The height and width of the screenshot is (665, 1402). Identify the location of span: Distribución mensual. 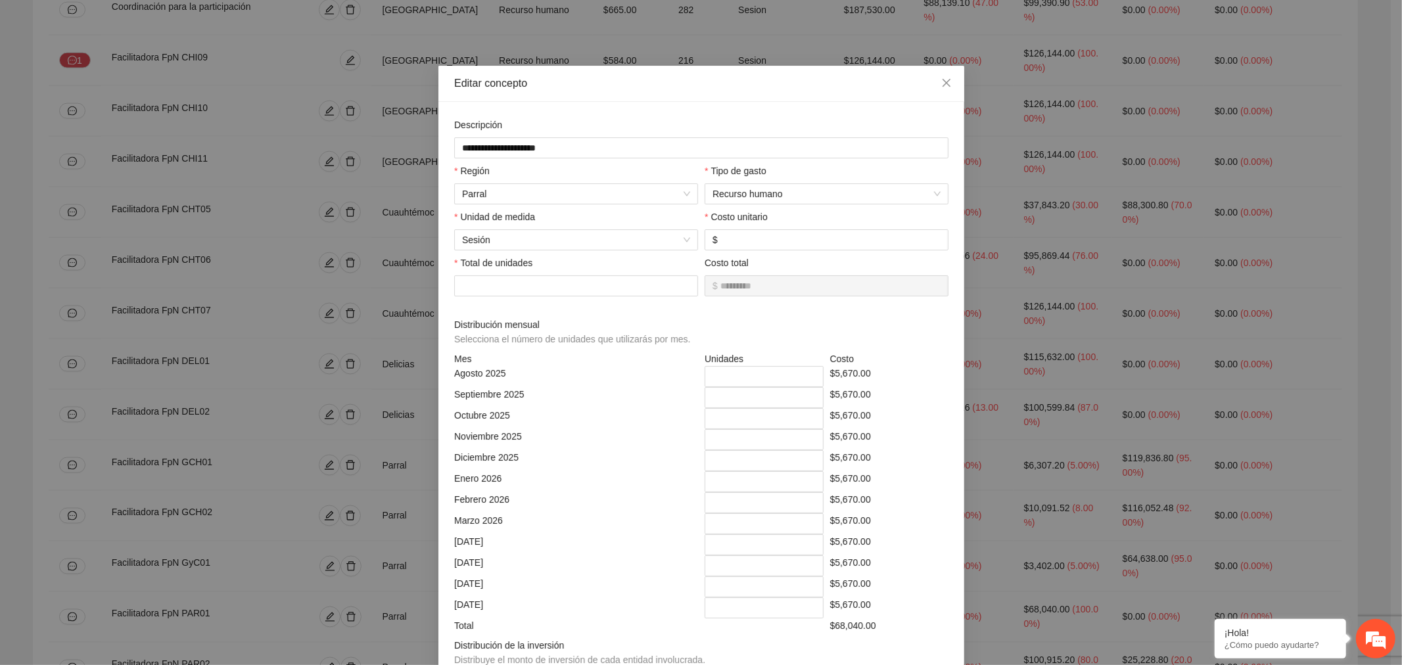
(575, 332).